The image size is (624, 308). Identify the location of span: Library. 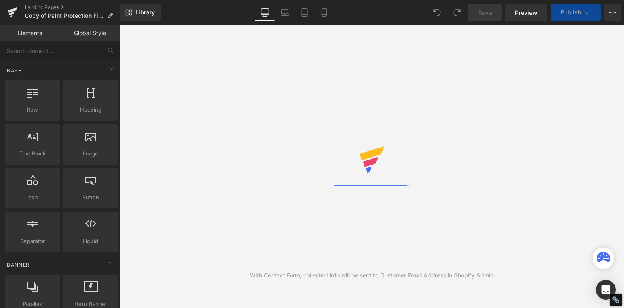
(145, 12).